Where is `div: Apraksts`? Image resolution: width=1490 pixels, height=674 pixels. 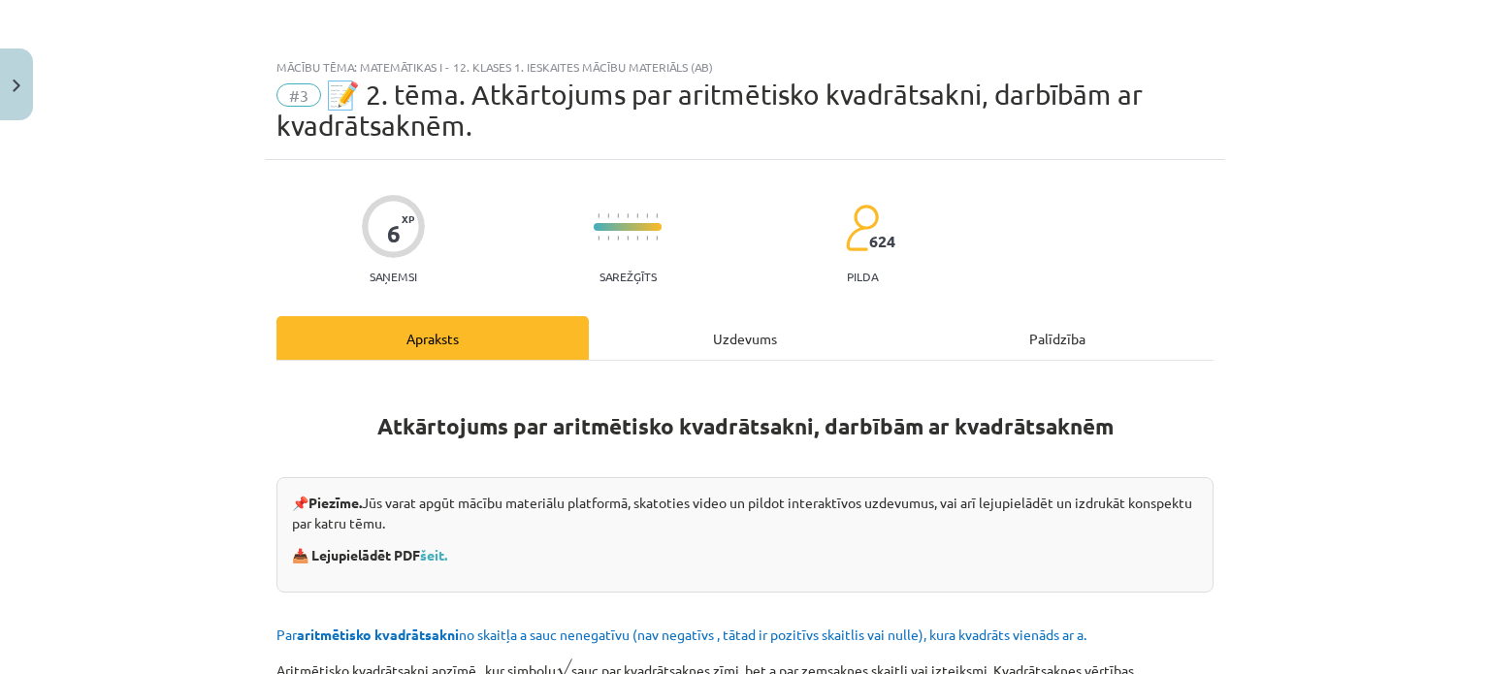
div: Apraksts is located at coordinates (433, 338).